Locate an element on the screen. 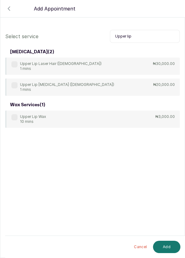 This screenshot has height=258, width=185. p: Add Appointment is located at coordinates (55, 9).